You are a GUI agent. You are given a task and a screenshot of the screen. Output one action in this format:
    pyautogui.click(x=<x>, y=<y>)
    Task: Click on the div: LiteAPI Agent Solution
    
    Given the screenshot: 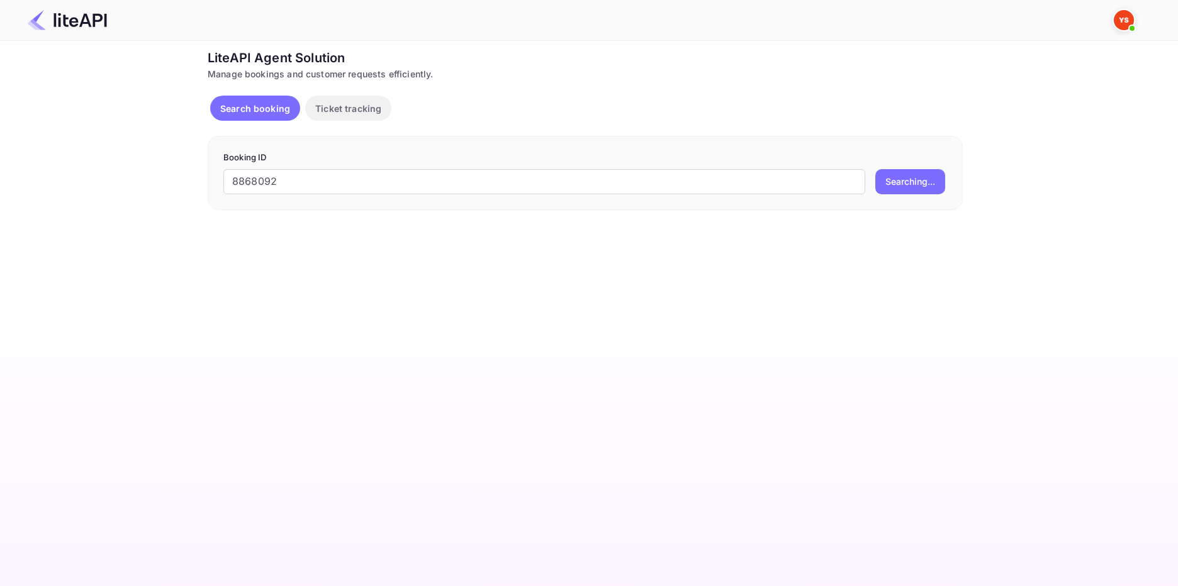 What is the action you would take?
    pyautogui.click(x=585, y=58)
    